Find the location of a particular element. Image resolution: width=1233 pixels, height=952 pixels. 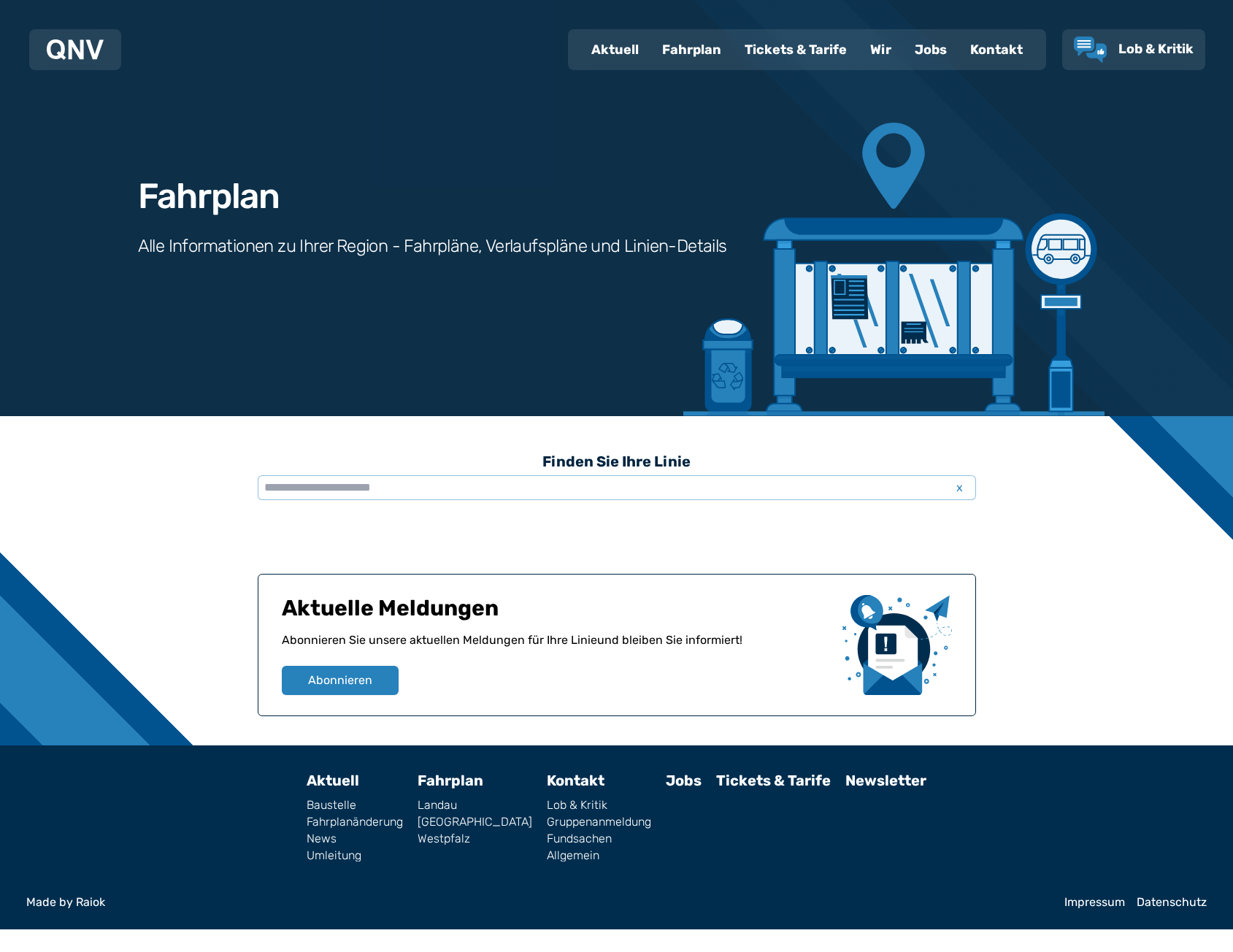

a: Impressum is located at coordinates (1094, 902).